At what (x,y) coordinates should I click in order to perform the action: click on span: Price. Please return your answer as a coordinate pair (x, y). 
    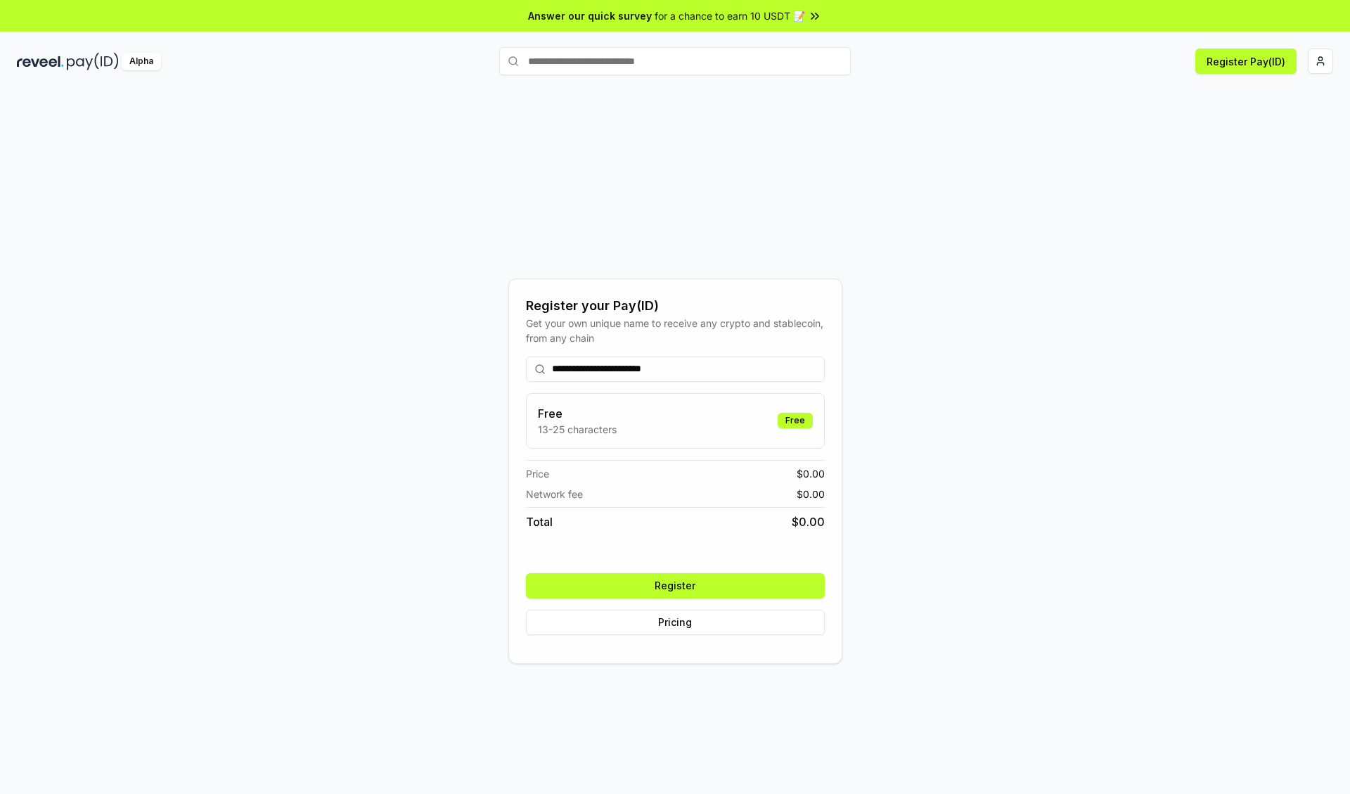
    Looking at the image, I should click on (537, 473).